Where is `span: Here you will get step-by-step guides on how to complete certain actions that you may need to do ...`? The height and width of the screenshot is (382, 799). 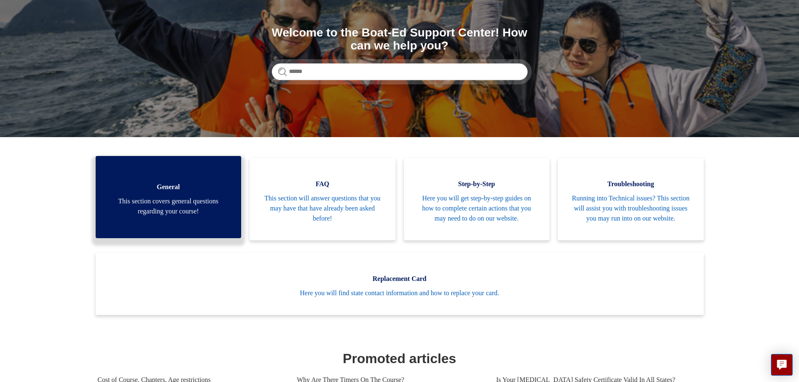 span: Here you will get step-by-step guides on how to complete certain actions that you may need to do ... is located at coordinates (477, 208).